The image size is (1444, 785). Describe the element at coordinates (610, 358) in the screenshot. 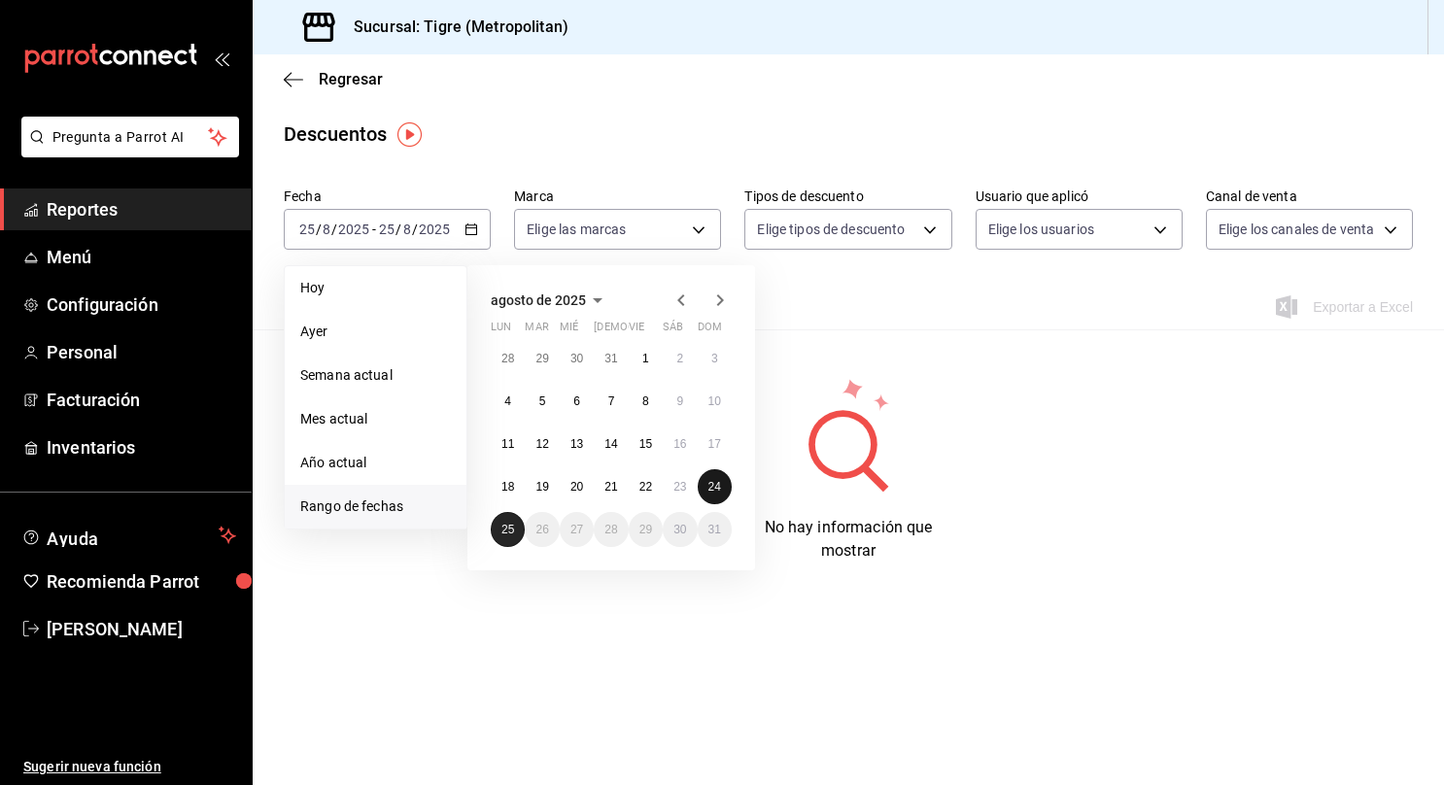

I see `abbr: 31 de julio de 2025` at that location.